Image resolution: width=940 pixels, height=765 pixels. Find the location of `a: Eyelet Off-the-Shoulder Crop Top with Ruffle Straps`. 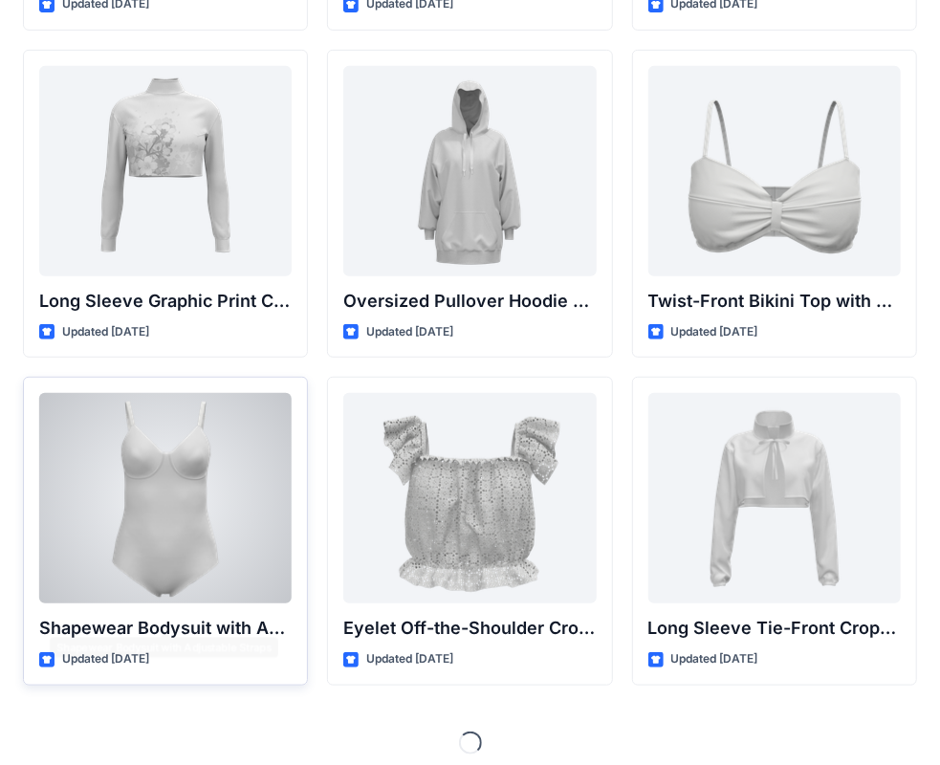

a: Eyelet Off-the-Shoulder Crop Top with Ruffle Straps is located at coordinates (470, 498).